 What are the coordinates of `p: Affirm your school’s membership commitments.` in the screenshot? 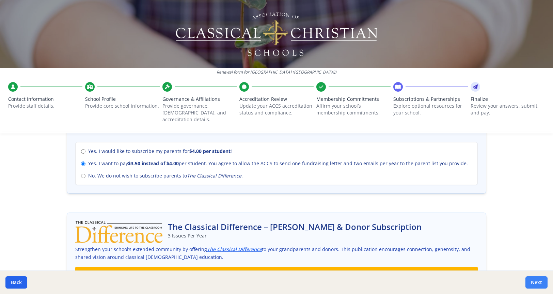 It's located at (353, 109).